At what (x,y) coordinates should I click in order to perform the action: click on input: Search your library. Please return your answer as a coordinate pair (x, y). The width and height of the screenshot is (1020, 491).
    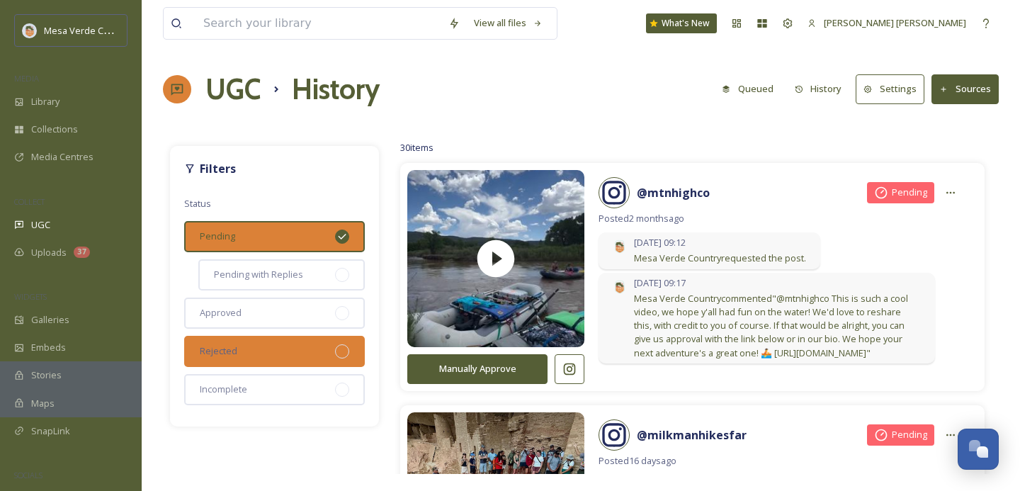
    Looking at the image, I should click on (319, 23).